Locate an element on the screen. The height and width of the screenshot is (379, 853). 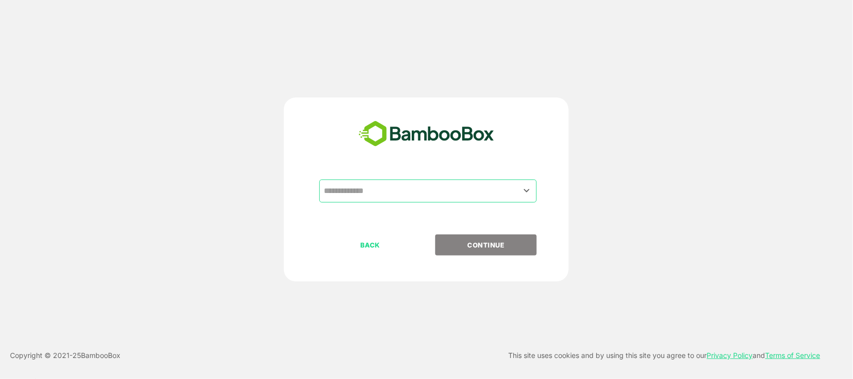
p: Copyright © 2021- 25 BambooBox is located at coordinates (65, 355).